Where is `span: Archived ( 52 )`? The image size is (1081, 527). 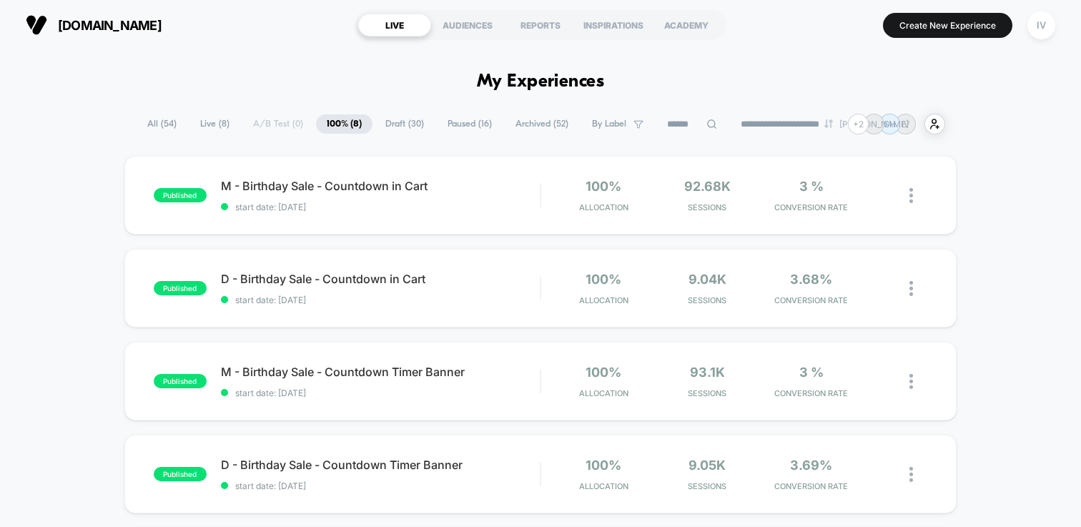
span: Archived ( 52 ) is located at coordinates (542, 124).